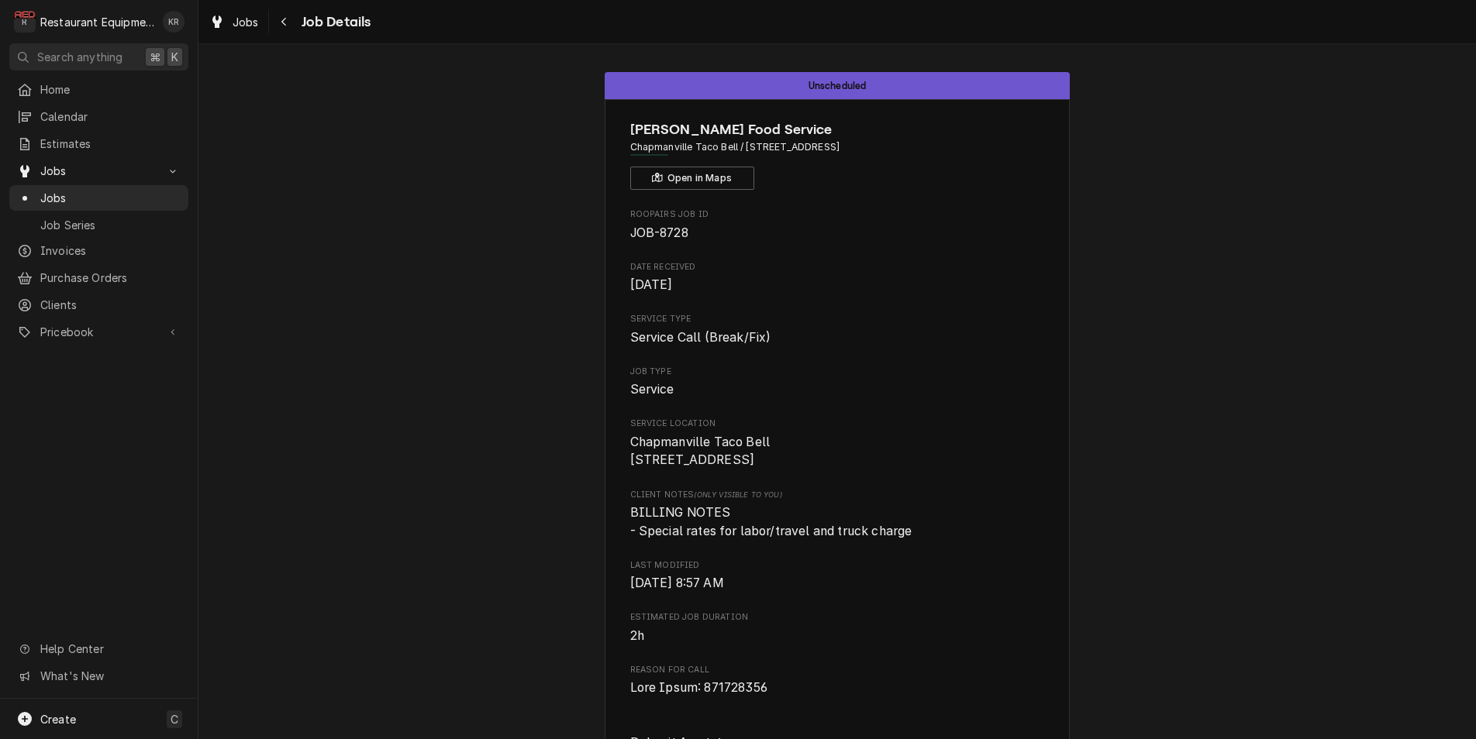 Image resolution: width=1476 pixels, height=739 pixels. I want to click on a: Go to Help Center, so click(98, 649).